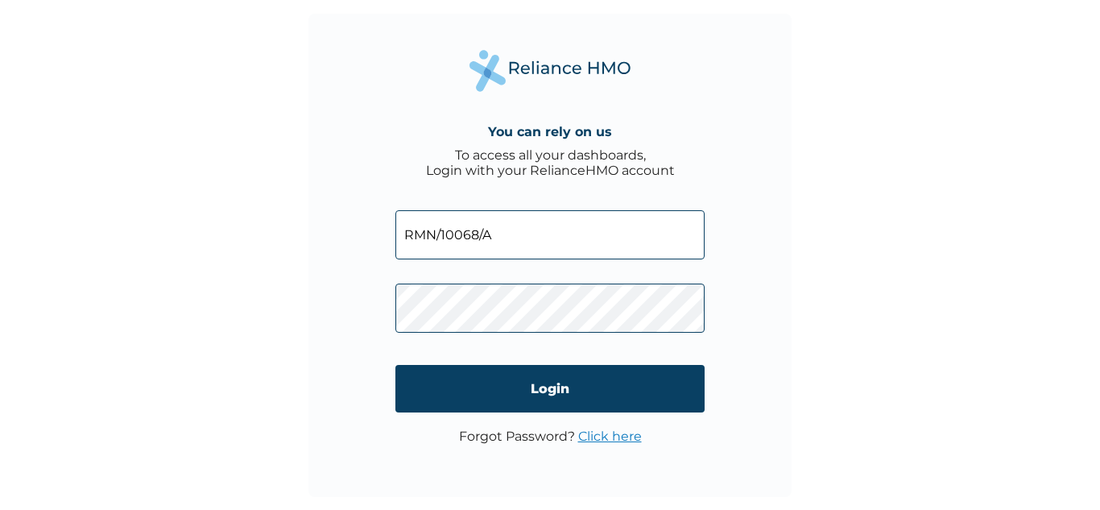 The image size is (1100, 510). Describe the element at coordinates (550, 435) in the screenshot. I see `p: Forgot Password?` at that location.